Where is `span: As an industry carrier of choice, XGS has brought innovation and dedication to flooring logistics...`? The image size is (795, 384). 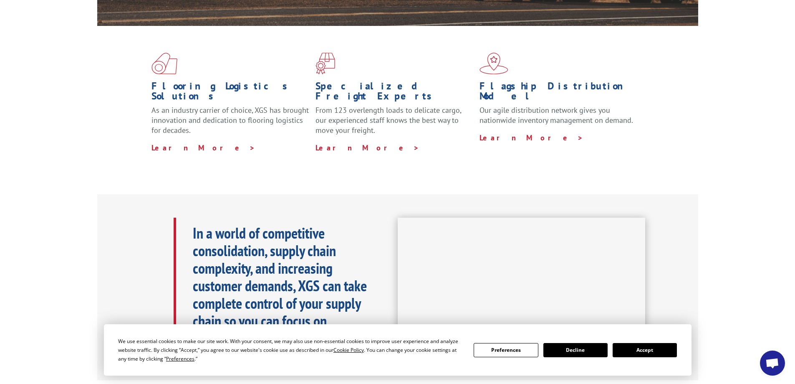 span: As an industry carrier of choice, XGS has brought innovation and dedication to flooring logistics... is located at coordinates (230, 120).